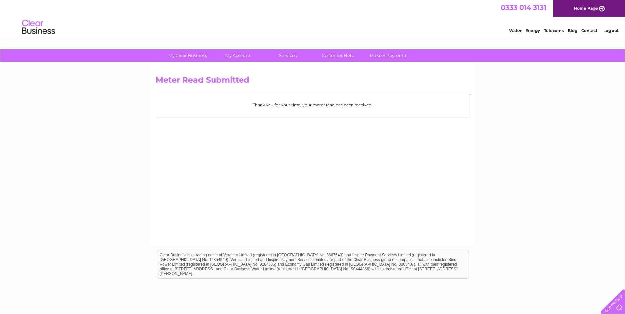 Image resolution: width=625 pixels, height=314 pixels. I want to click on a: Make A Payment, so click(388, 55).